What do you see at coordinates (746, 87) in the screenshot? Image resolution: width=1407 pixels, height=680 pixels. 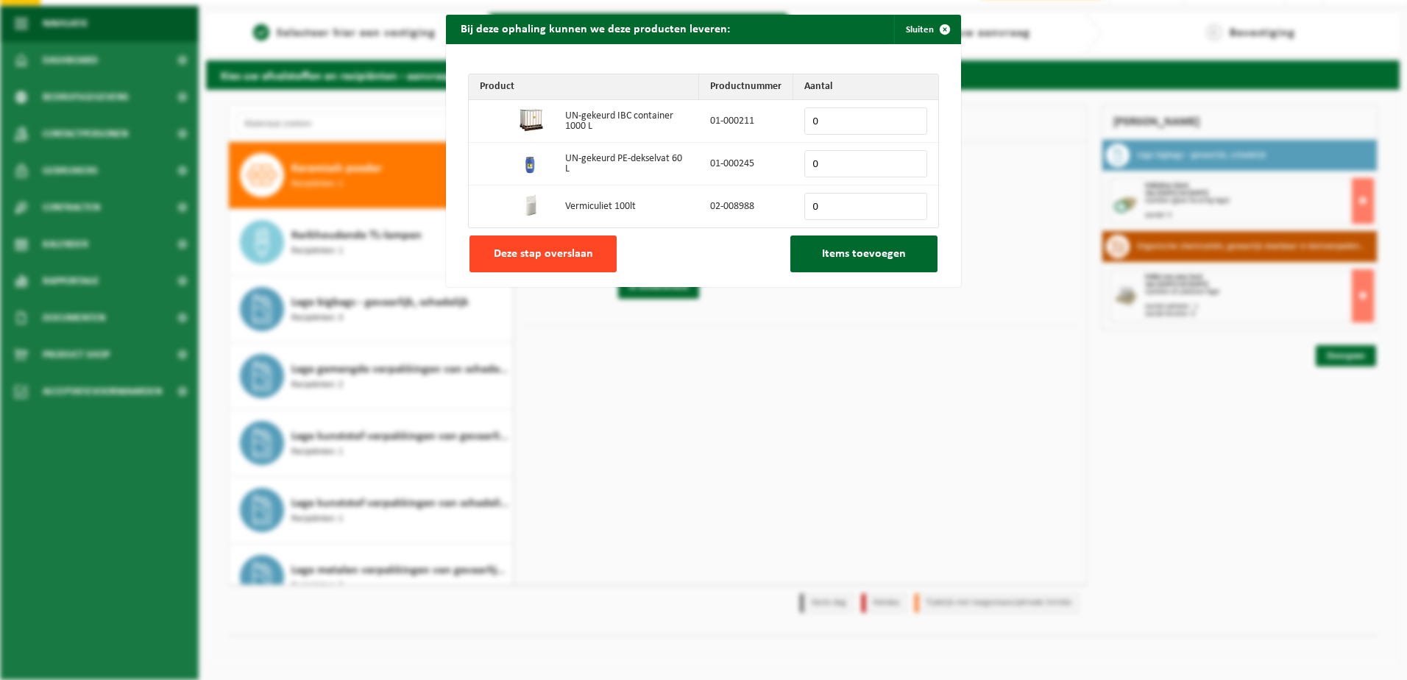 I see `th: Productnummer` at bounding box center [746, 87].